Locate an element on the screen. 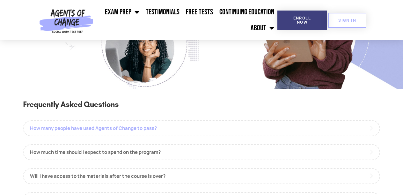 This screenshot has width=403, height=195. a: Enroll Now is located at coordinates (302, 20).